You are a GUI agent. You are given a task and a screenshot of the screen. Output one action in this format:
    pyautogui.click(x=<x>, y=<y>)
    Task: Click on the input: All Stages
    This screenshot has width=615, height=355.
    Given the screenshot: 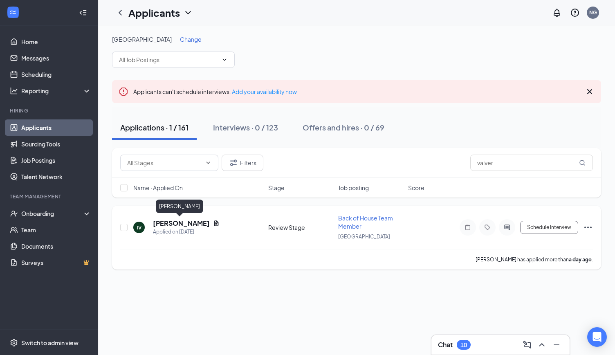 What is the action you would take?
    pyautogui.click(x=164, y=163)
    